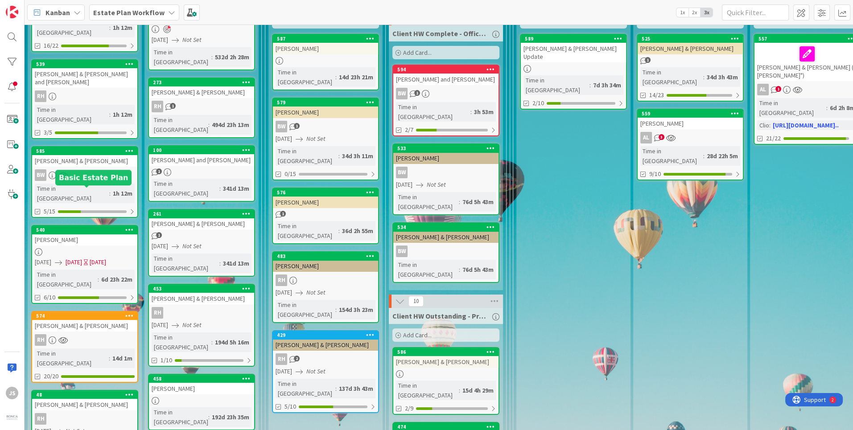 Image resolution: width=853 pixels, height=430 pixels. What do you see at coordinates (358, 231) in the screenshot?
I see `div: 36d 2h 55m` at bounding box center [358, 231].